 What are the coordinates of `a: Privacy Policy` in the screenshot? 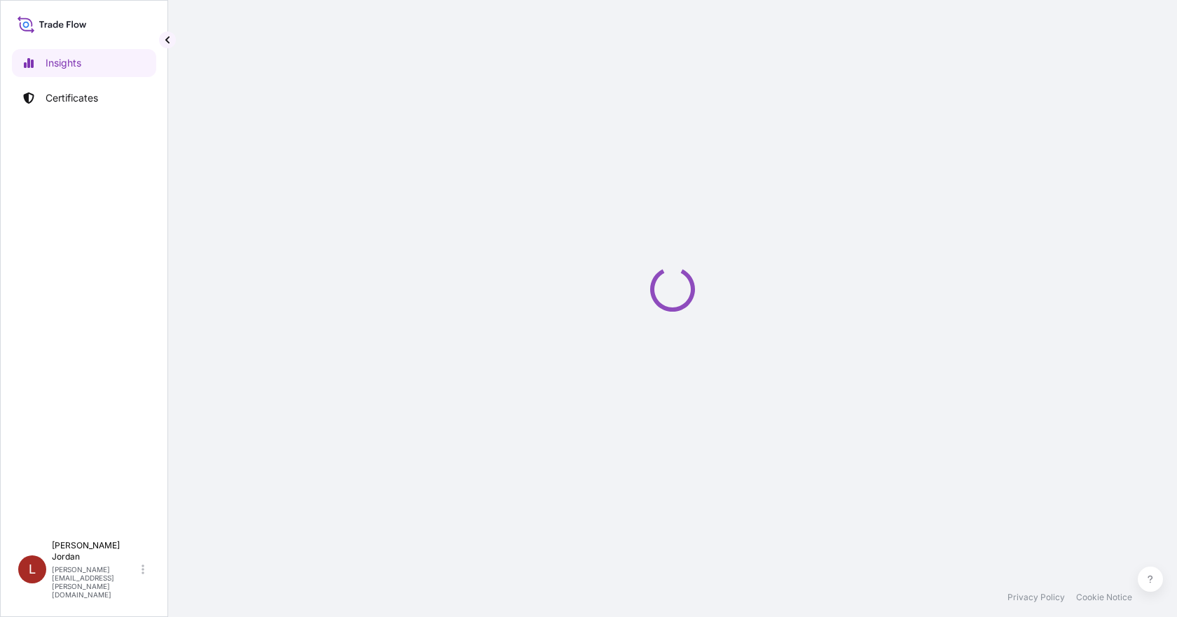 It's located at (1036, 598).